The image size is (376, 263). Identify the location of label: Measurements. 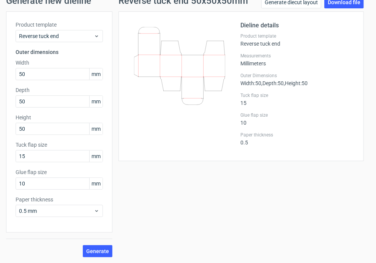
(297, 56).